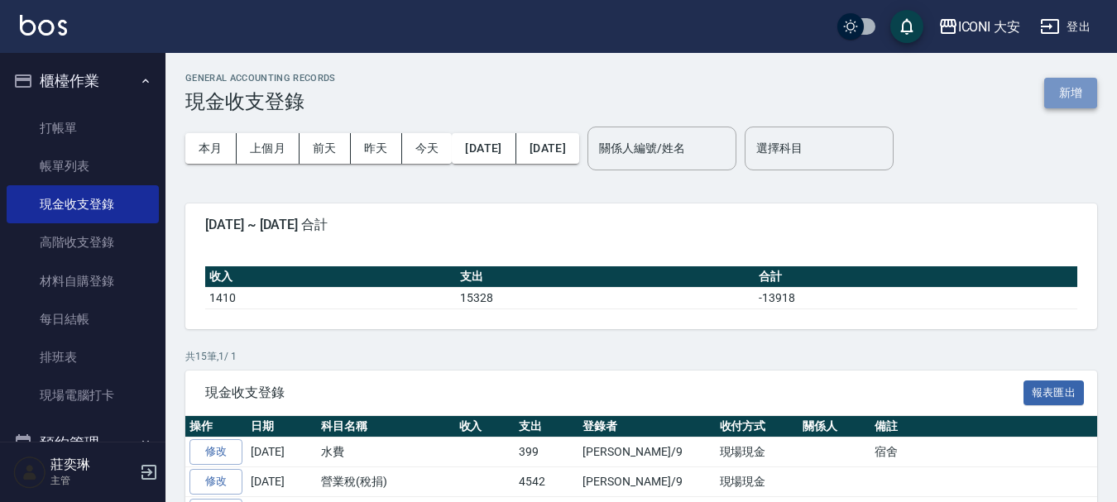 The height and width of the screenshot is (502, 1117). What do you see at coordinates (30, 472) in the screenshot?
I see `img: Person` at bounding box center [30, 472].